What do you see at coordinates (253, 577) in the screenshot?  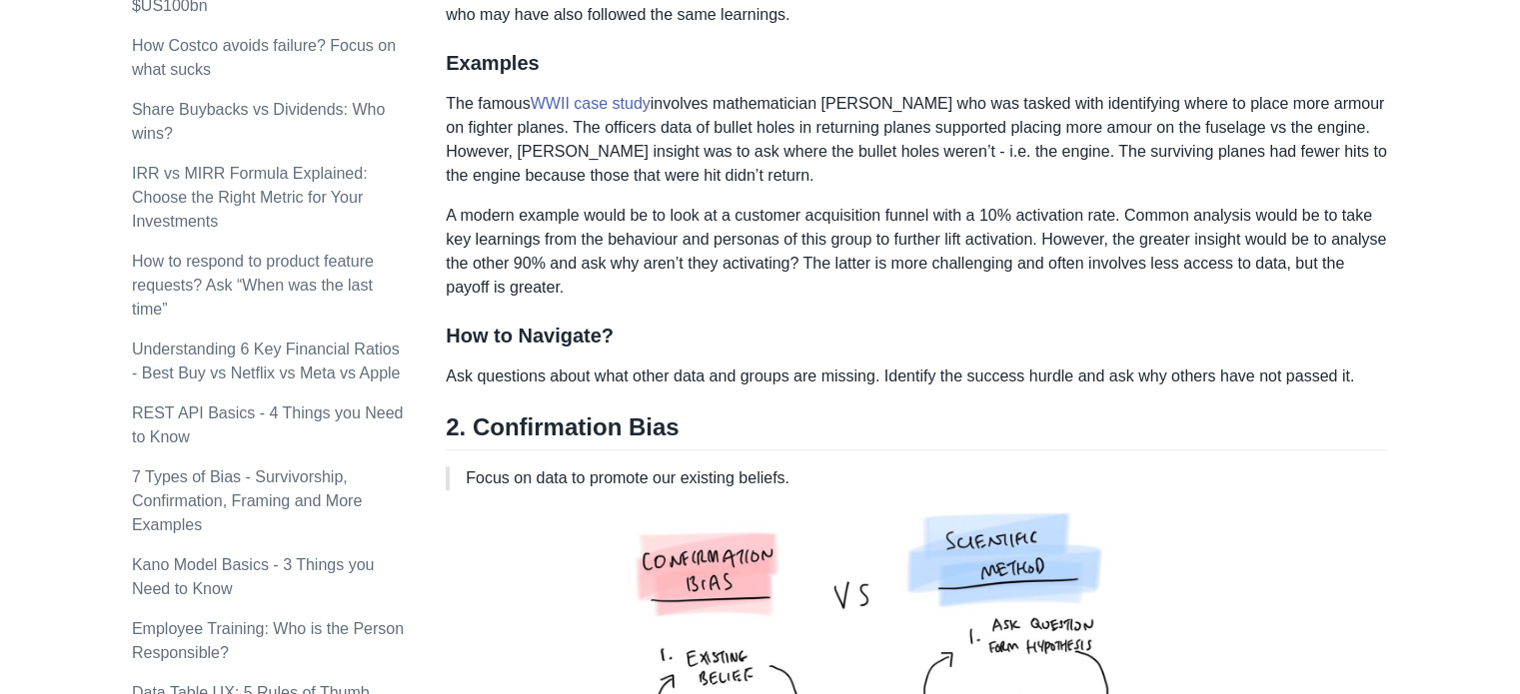 I see `a: Kano Model Basics - 3 Things you Need to Know` at bounding box center [253, 577].